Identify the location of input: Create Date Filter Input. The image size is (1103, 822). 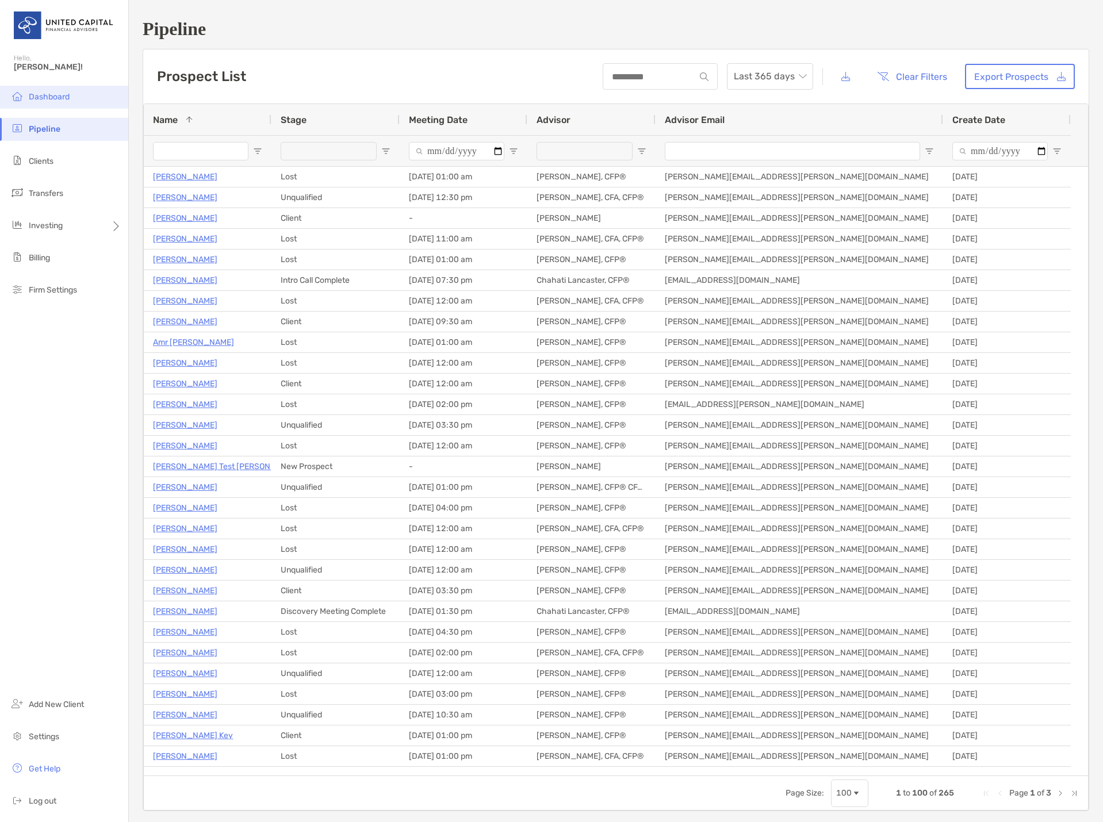
(1000, 151).